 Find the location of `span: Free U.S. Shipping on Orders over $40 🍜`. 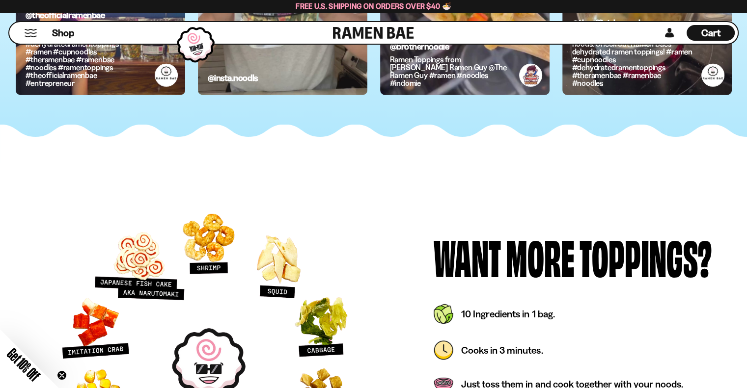

span: Free U.S. Shipping on Orders over $40 🍜 is located at coordinates (373, 6).